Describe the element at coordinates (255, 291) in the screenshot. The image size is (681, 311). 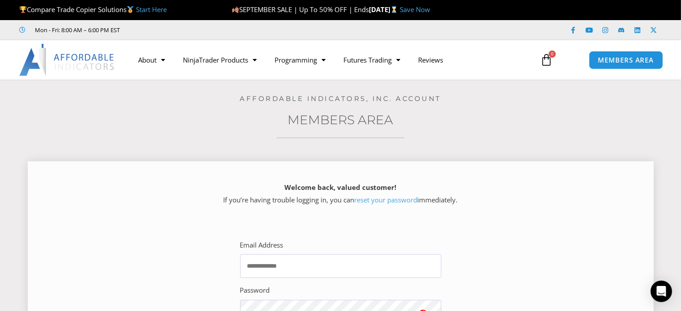
I see `label: Password` at that location.